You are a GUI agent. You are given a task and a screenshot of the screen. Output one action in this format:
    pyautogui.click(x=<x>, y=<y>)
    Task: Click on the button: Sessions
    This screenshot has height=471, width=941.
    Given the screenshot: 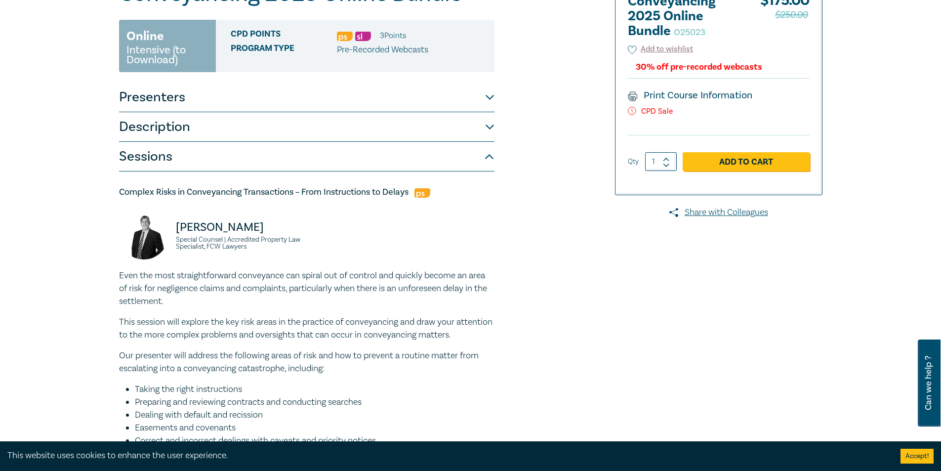 What is the action you would take?
    pyautogui.click(x=307, y=157)
    